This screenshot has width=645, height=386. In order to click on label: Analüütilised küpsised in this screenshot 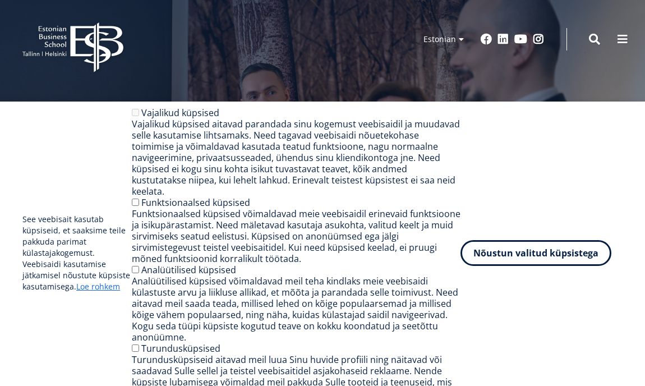, I will do `click(188, 270)`.